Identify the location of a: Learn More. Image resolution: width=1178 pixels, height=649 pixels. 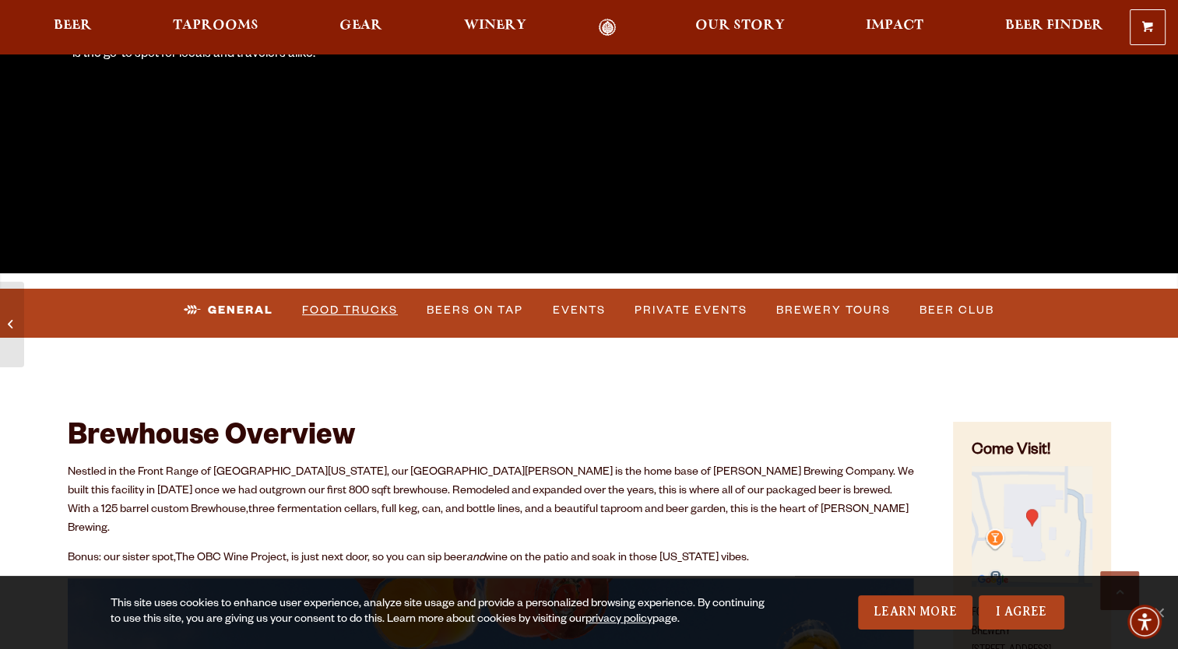
(915, 613).